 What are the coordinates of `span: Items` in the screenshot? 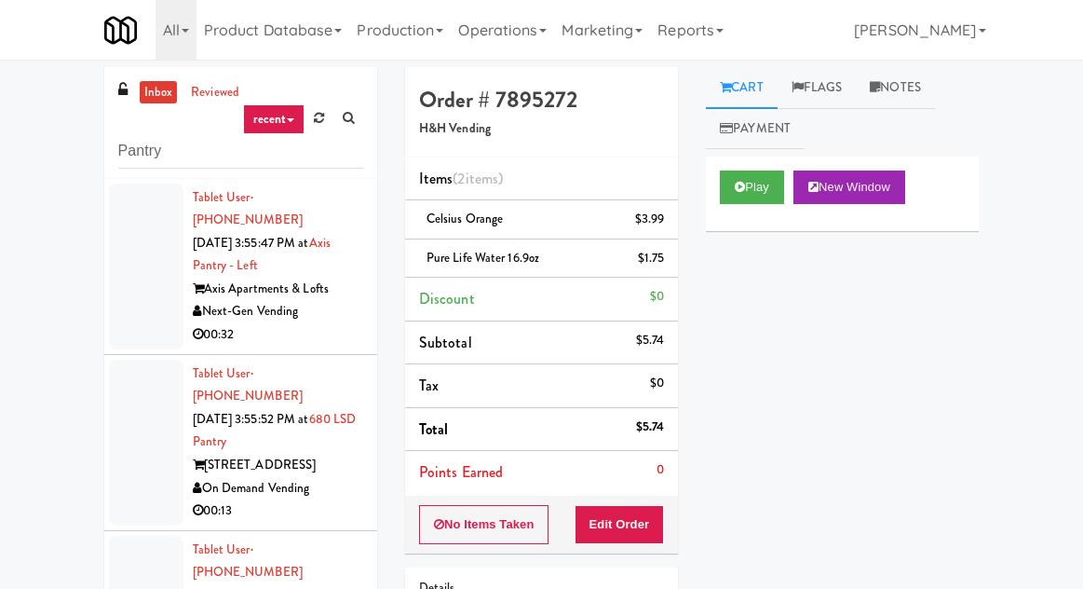 It's located at (461, 178).